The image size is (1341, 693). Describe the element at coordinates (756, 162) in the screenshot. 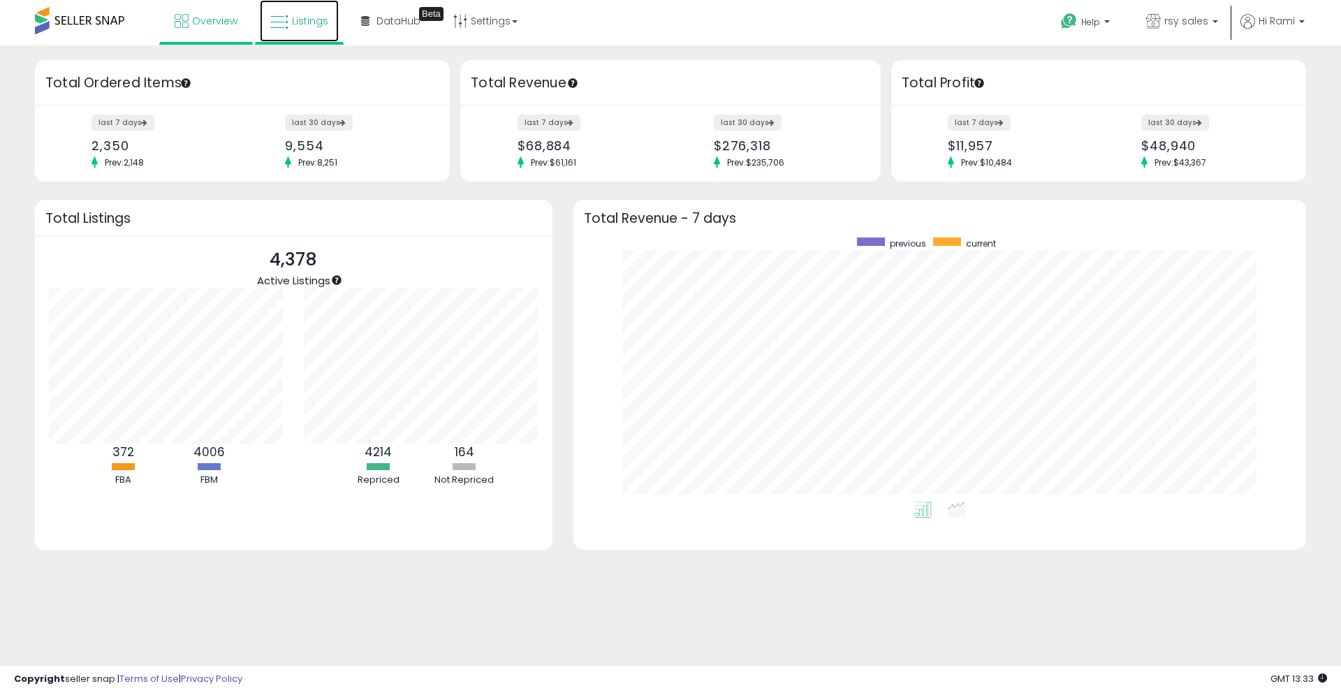

I see `span: Prev: $235,706` at that location.